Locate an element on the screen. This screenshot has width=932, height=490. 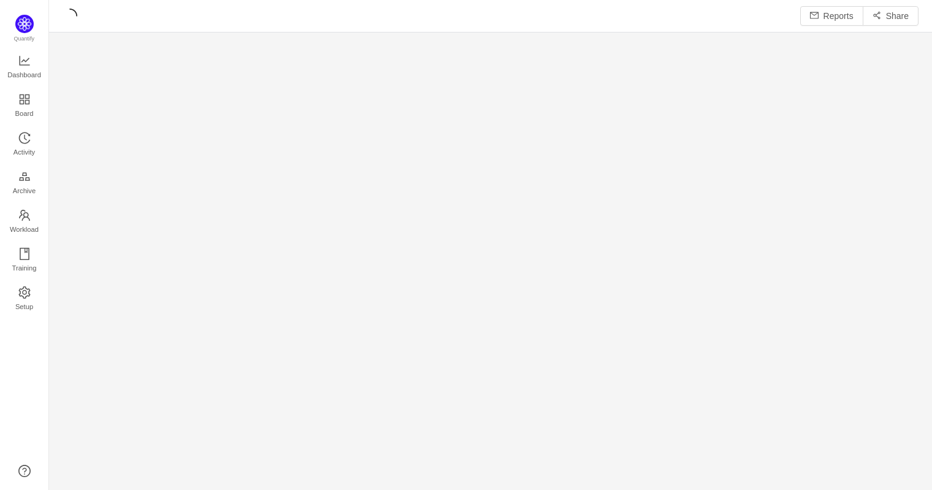
a: icon: question-circle is located at coordinates (25, 471).